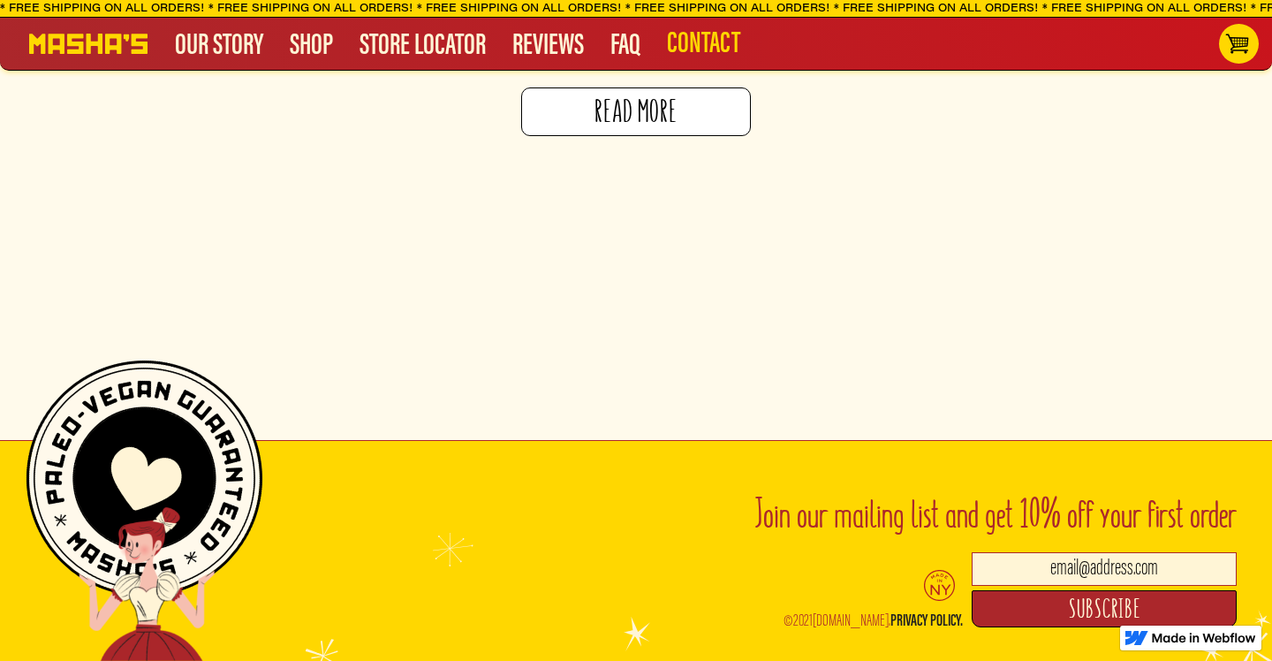 This screenshot has height=661, width=1272. I want to click on strong: ©2021, so click(798, 621).